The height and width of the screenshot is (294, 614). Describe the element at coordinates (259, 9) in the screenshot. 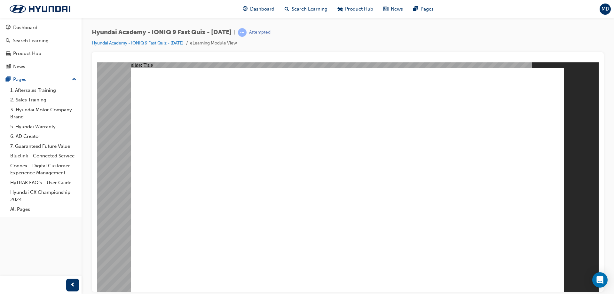

I see `a: guage-iconDashboard` at that location.